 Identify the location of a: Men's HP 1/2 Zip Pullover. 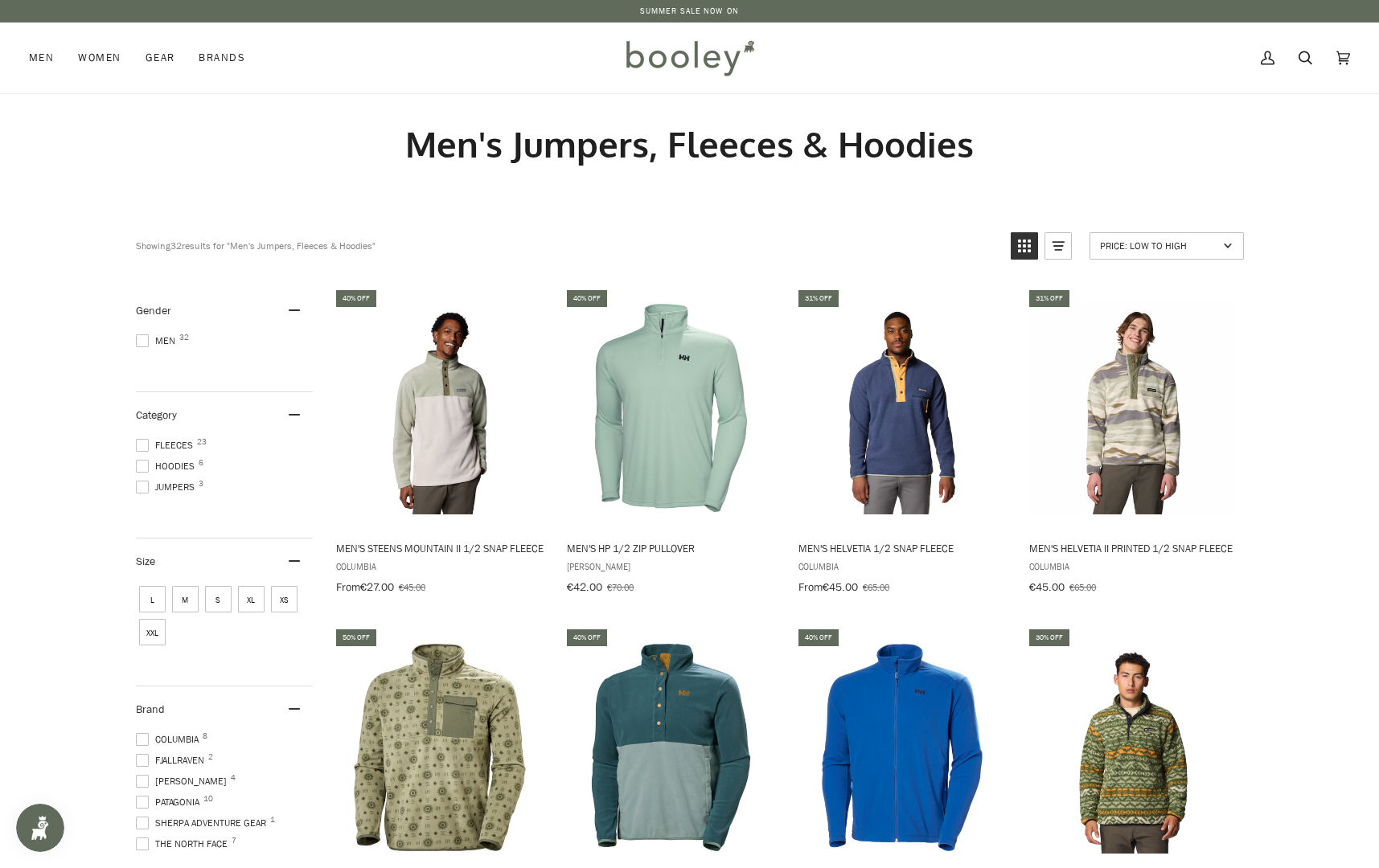
(670, 444).